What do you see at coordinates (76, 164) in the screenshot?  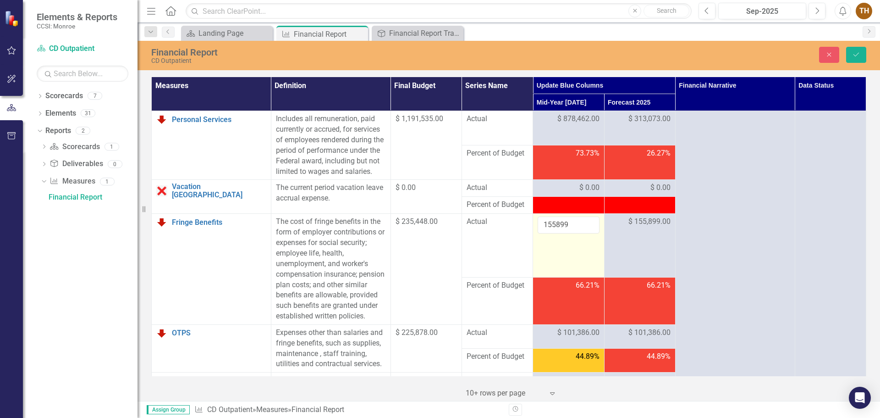 I see `a: Deliverables` at bounding box center [76, 164].